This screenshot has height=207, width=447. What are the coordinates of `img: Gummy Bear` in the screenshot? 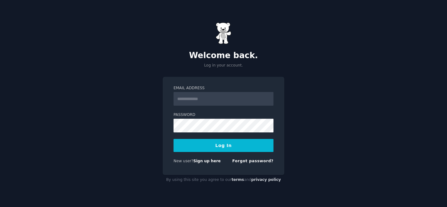 It's located at (223, 33).